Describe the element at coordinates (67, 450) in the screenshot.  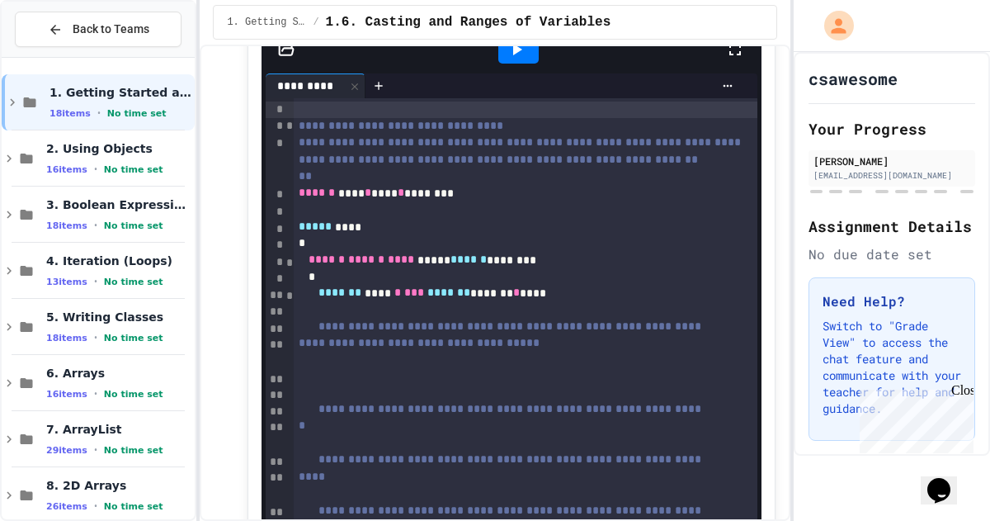
I see `span: 29 items` at that location.